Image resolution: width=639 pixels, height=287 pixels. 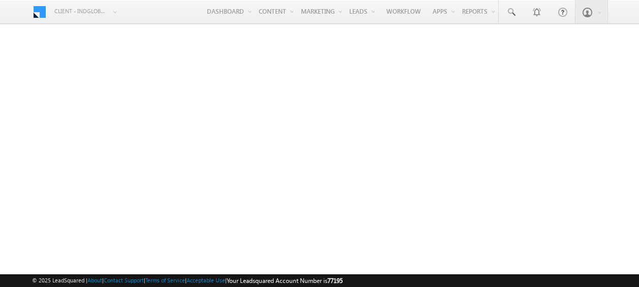 What do you see at coordinates (123, 279) in the screenshot?
I see `a: Contact Support` at bounding box center [123, 279].